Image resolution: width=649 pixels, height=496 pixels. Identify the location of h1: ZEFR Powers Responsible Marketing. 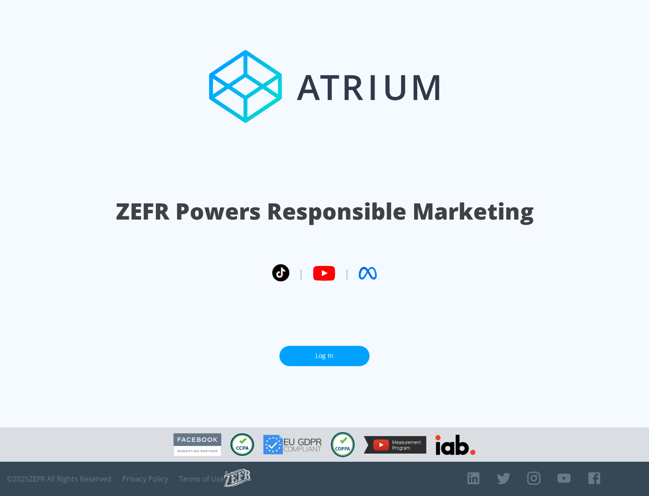
(325, 211).